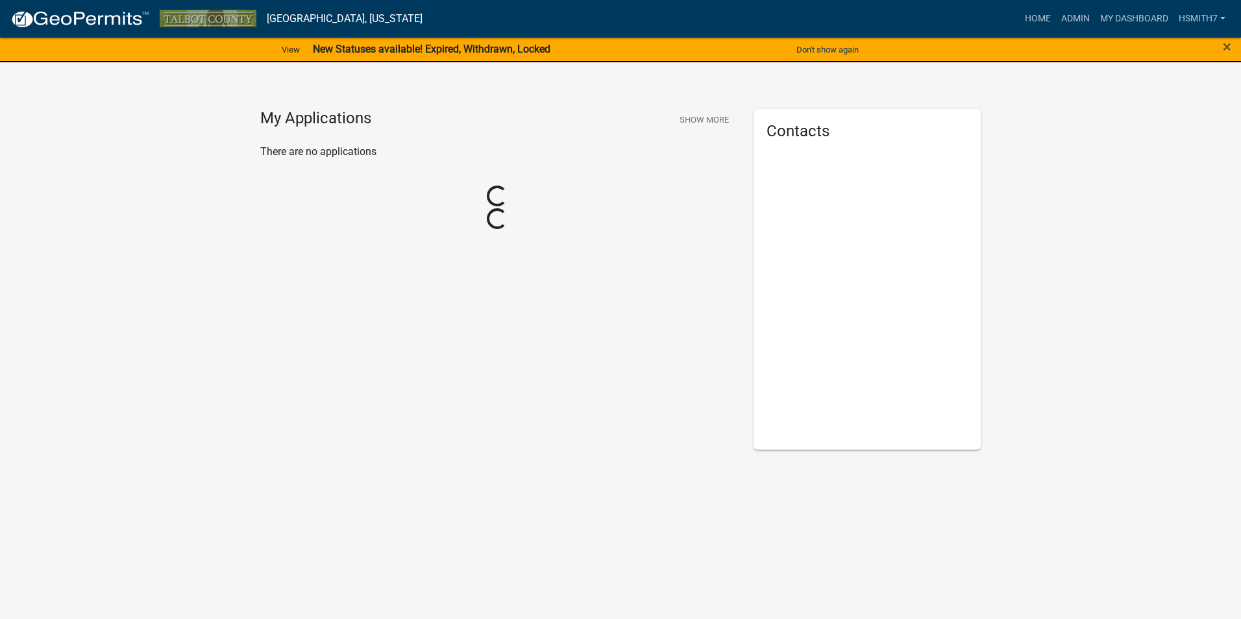  What do you see at coordinates (1134, 19) in the screenshot?
I see `a: My Dashboard` at bounding box center [1134, 19].